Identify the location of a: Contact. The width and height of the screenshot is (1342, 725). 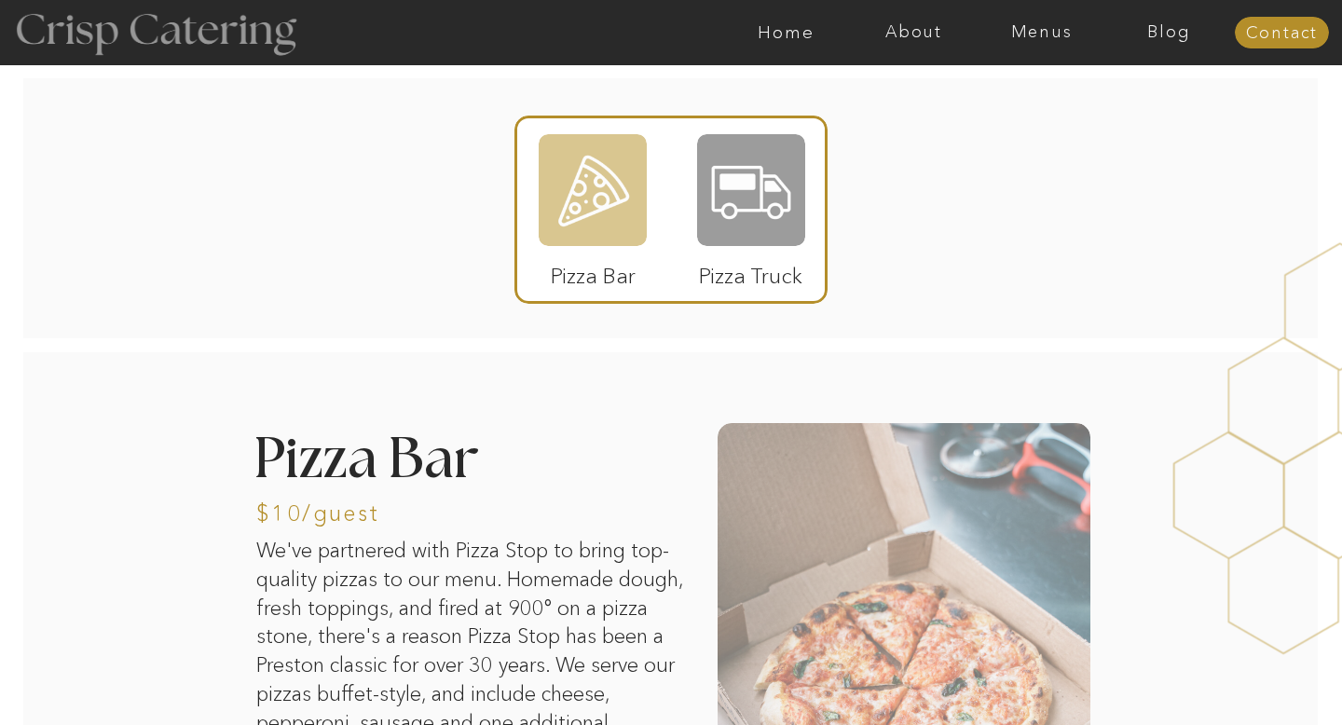
(1282, 34).